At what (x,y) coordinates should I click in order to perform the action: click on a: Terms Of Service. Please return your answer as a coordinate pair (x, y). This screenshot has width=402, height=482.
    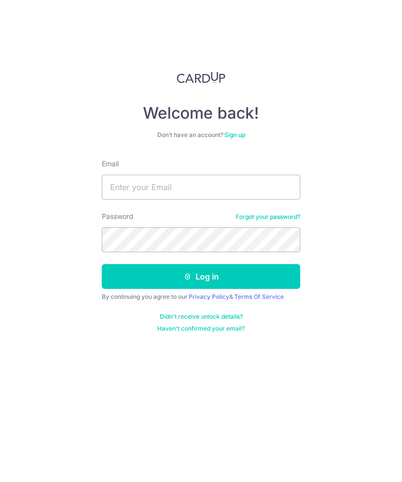
    Looking at the image, I should click on (259, 297).